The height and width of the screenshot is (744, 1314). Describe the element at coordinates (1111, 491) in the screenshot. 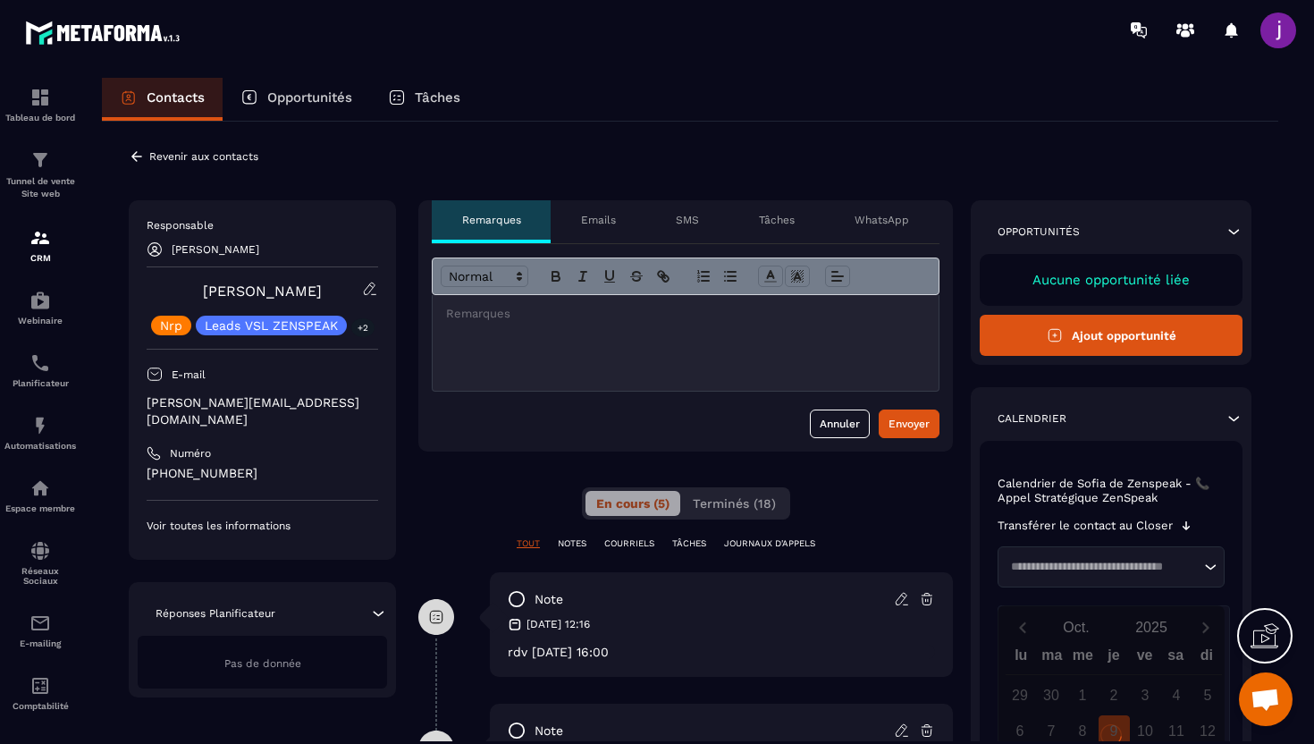

I see `p: Calendrier de Sofia de Zenspeak - 📞 Appel Stratégique ZenSpeak` at that location.